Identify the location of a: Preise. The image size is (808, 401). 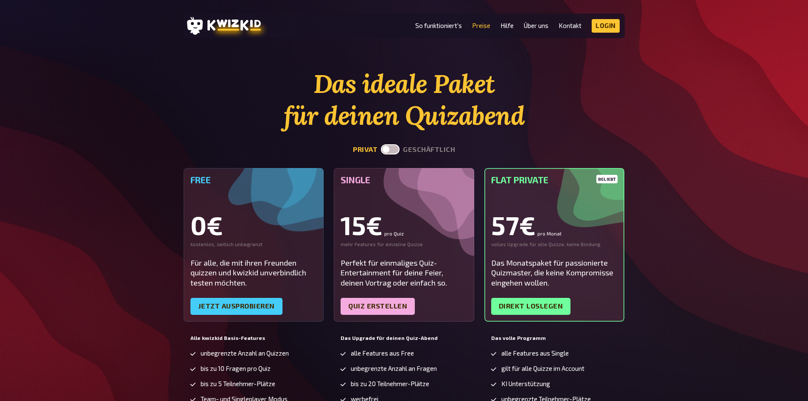
(481, 25).